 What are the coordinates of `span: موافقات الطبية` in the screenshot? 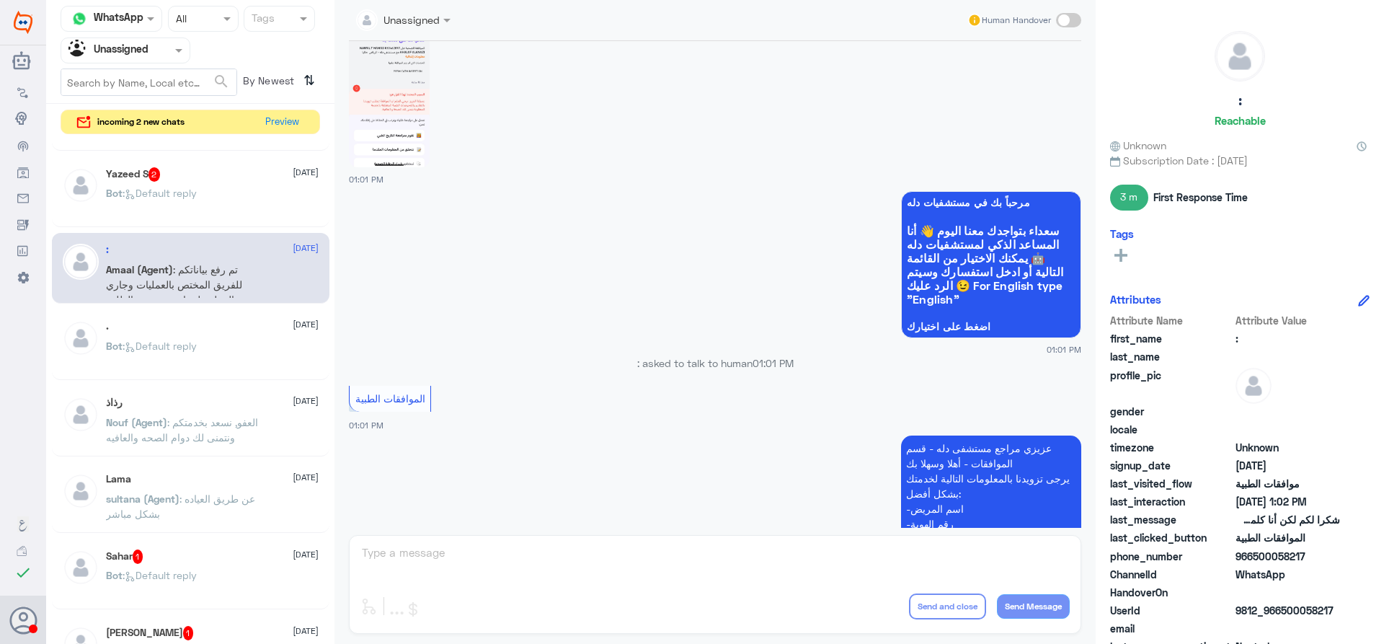 It's located at (1288, 483).